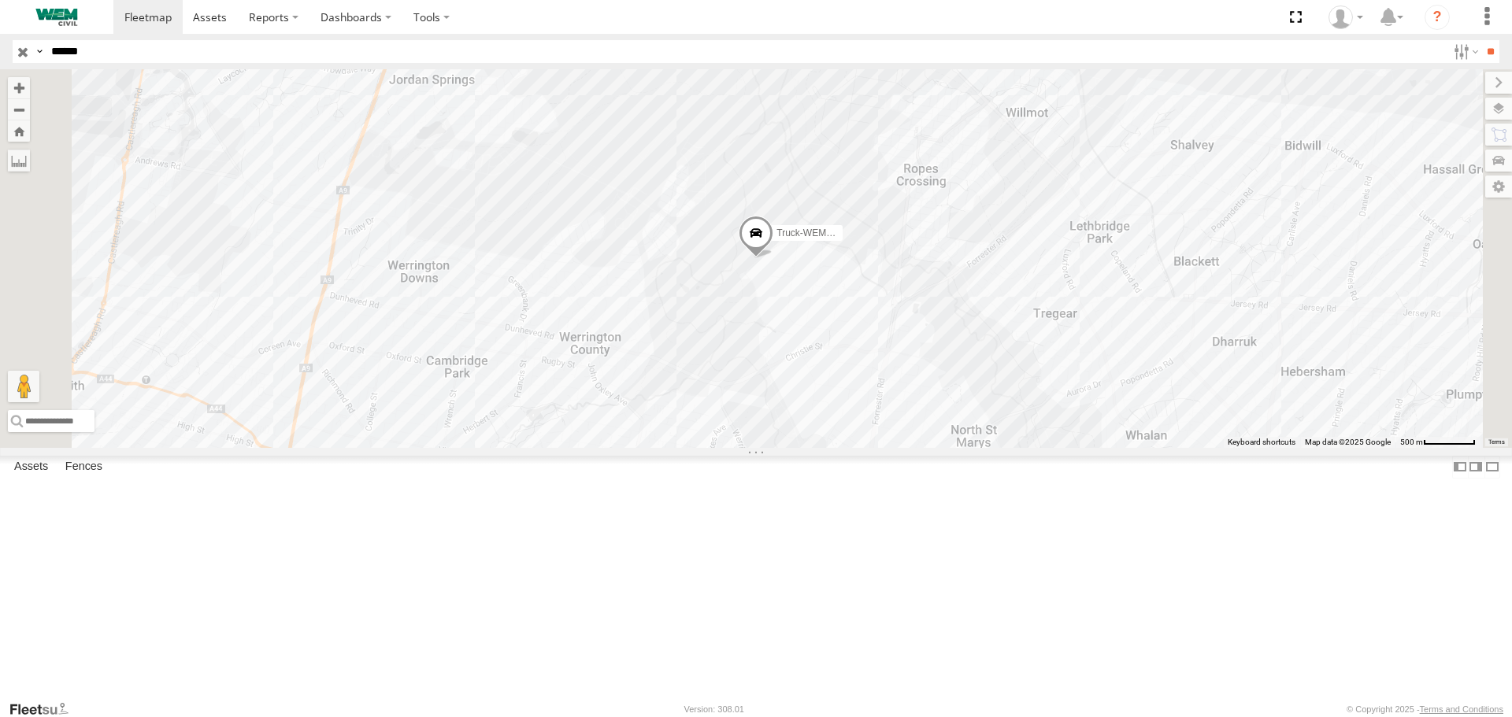 Image resolution: width=1512 pixels, height=717 pixels. What do you see at coordinates (1262, 443) in the screenshot?
I see `button: Keyboard shortcuts` at bounding box center [1262, 443].